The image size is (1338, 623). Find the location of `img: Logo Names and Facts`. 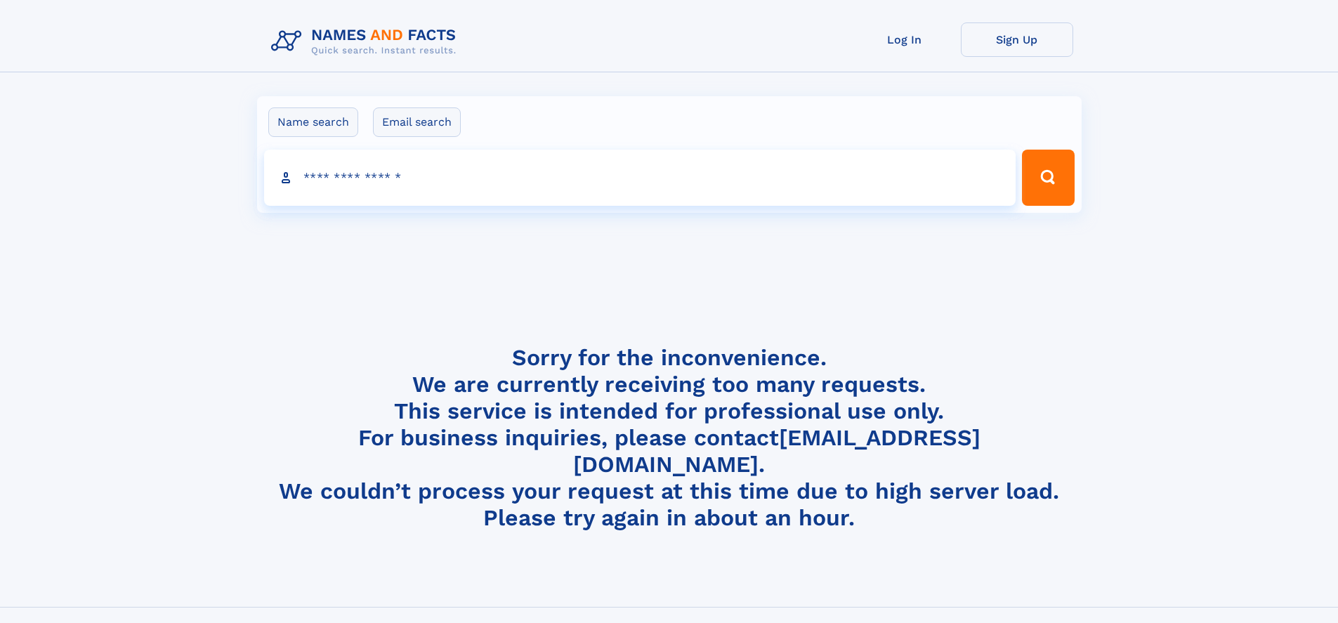

img: Logo Names and Facts is located at coordinates (367, 41).